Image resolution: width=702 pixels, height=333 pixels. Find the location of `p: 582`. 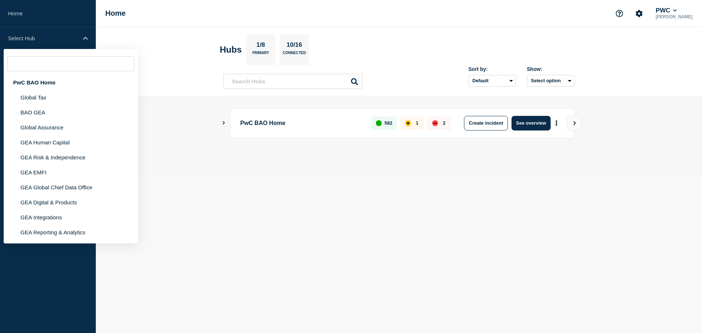

p: 582 is located at coordinates (389, 123).